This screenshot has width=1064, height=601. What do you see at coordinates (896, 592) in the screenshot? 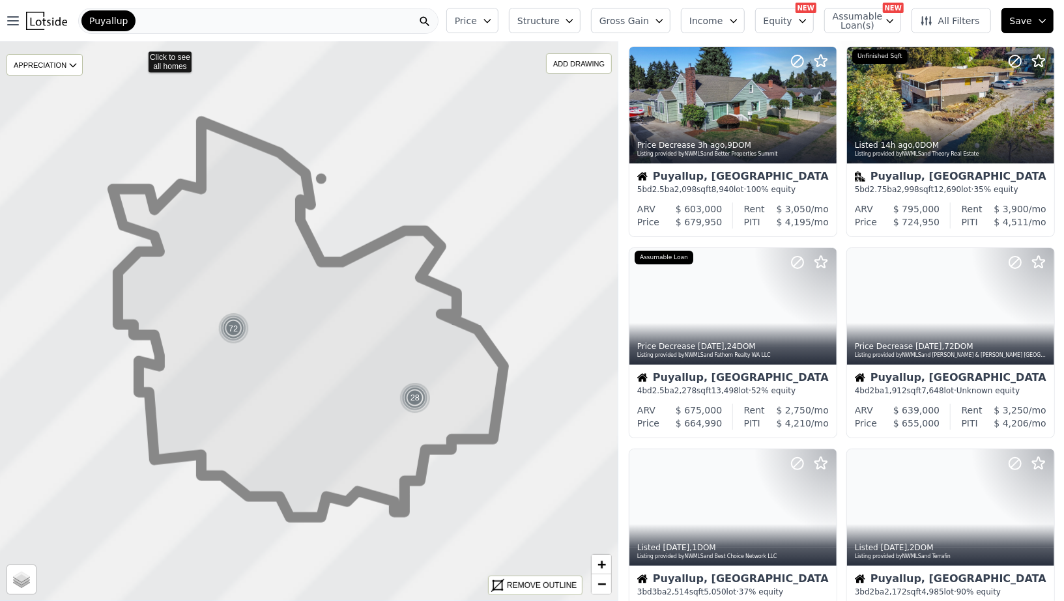
I see `span: 2,172` at bounding box center [896, 592].